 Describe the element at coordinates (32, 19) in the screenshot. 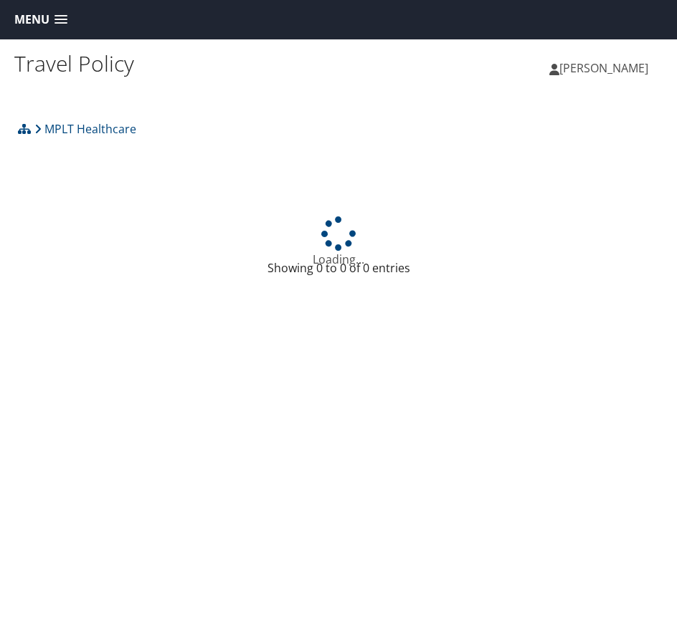

I see `span: Menu` at that location.